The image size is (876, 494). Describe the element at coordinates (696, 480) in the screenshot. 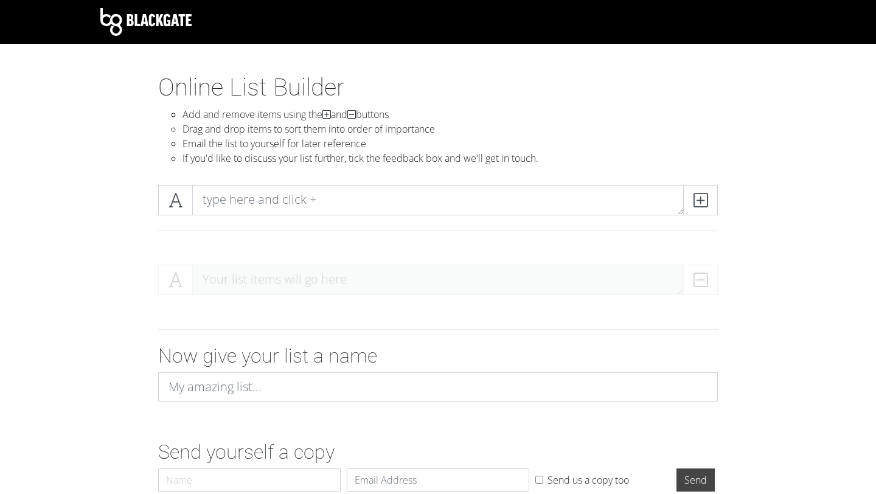

I see `input: Send` at that location.